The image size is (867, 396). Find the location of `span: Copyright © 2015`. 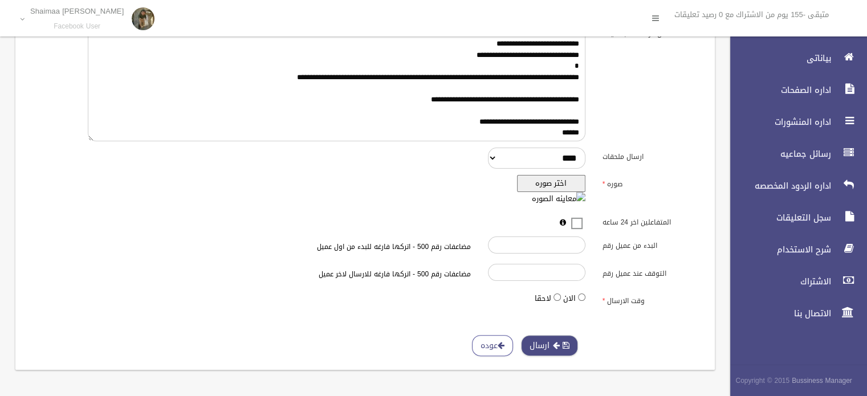

span: Copyright © 2015 is located at coordinates (762, 381).